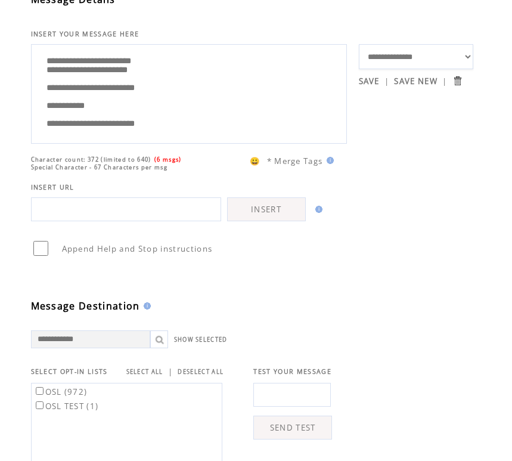 The height and width of the screenshot is (461, 512). I want to click on a: SAVE, so click(369, 81).